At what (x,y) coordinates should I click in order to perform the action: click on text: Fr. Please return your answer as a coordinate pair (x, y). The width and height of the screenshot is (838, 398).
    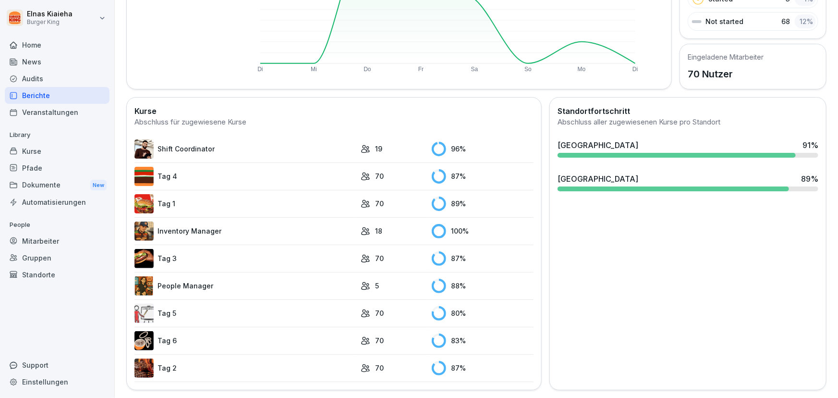
    Looking at the image, I should click on (421, 69).